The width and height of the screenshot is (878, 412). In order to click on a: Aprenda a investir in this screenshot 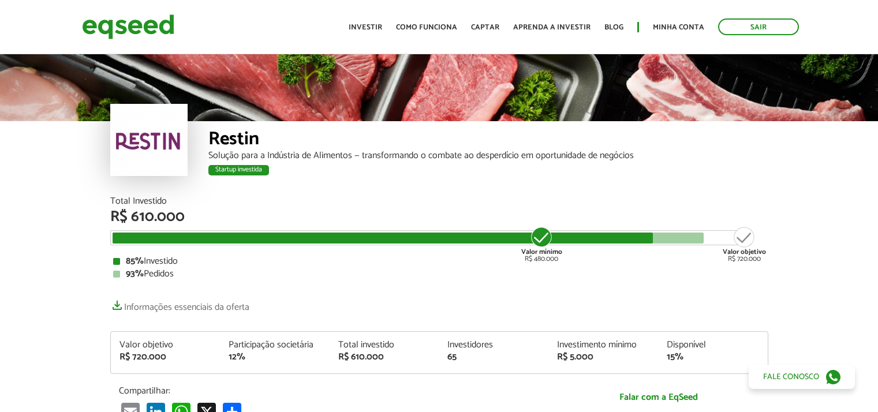, I will do `click(552, 27)`.